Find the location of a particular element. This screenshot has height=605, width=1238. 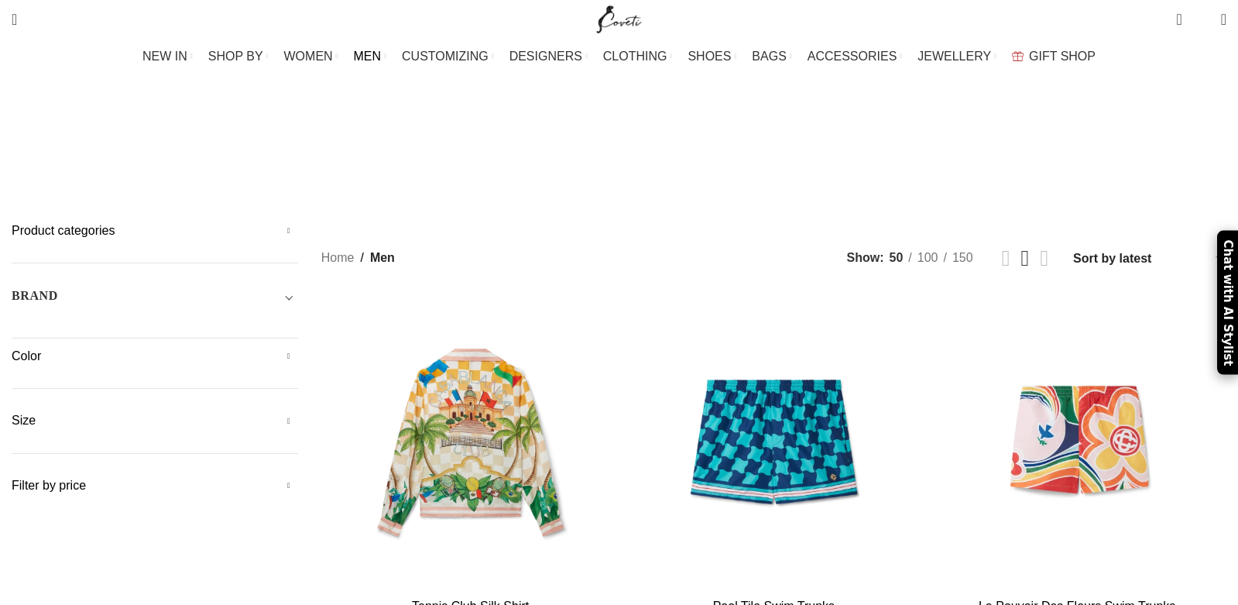

a: Men Bags is located at coordinates (527, 156).